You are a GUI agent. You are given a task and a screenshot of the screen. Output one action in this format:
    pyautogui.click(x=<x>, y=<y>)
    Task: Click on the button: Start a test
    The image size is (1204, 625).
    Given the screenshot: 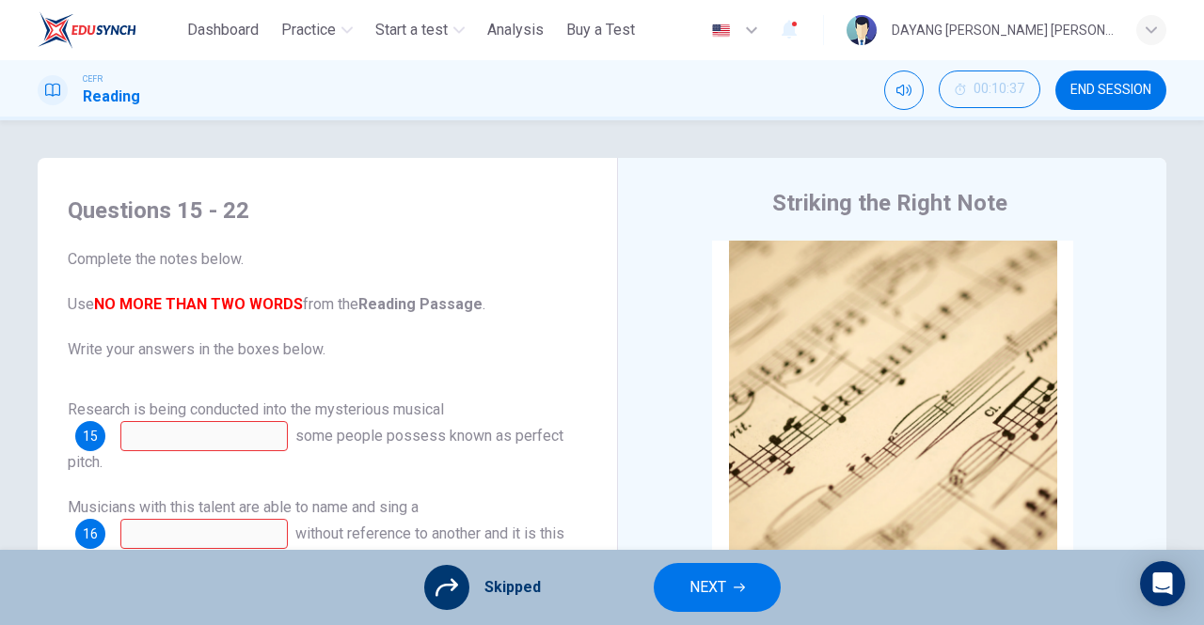 What is the action you would take?
    pyautogui.click(x=419, y=30)
    